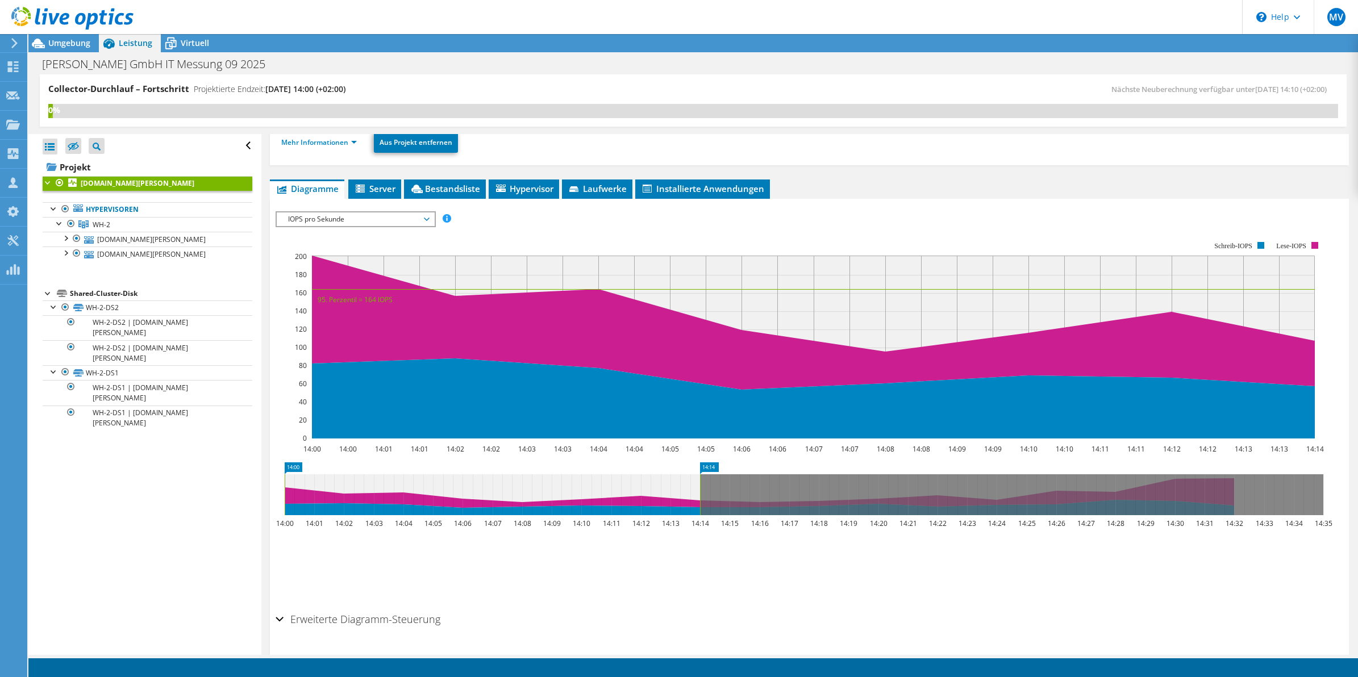  Describe the element at coordinates (355, 219) in the screenshot. I see `span: IOPS pro Sekunde` at that location.